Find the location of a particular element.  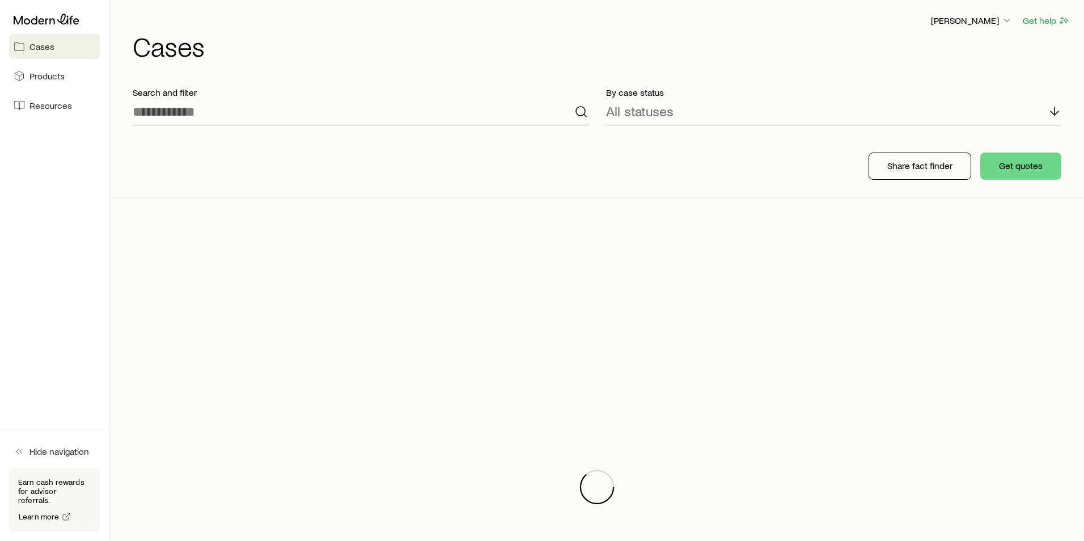

button: Hide navigation is located at coordinates (54, 451).